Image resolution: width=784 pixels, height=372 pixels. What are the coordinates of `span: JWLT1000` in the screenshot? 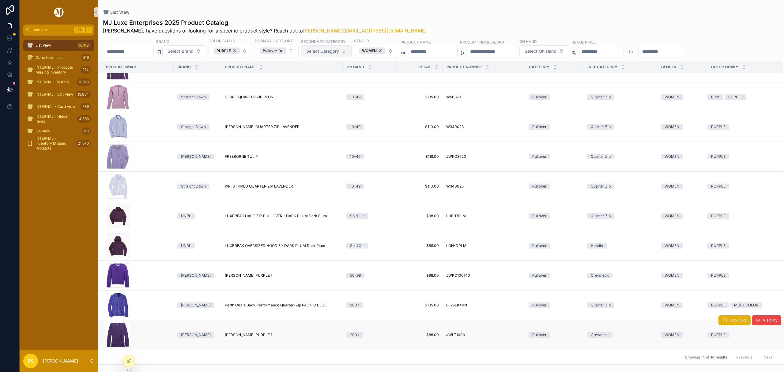 It's located at (456, 335).